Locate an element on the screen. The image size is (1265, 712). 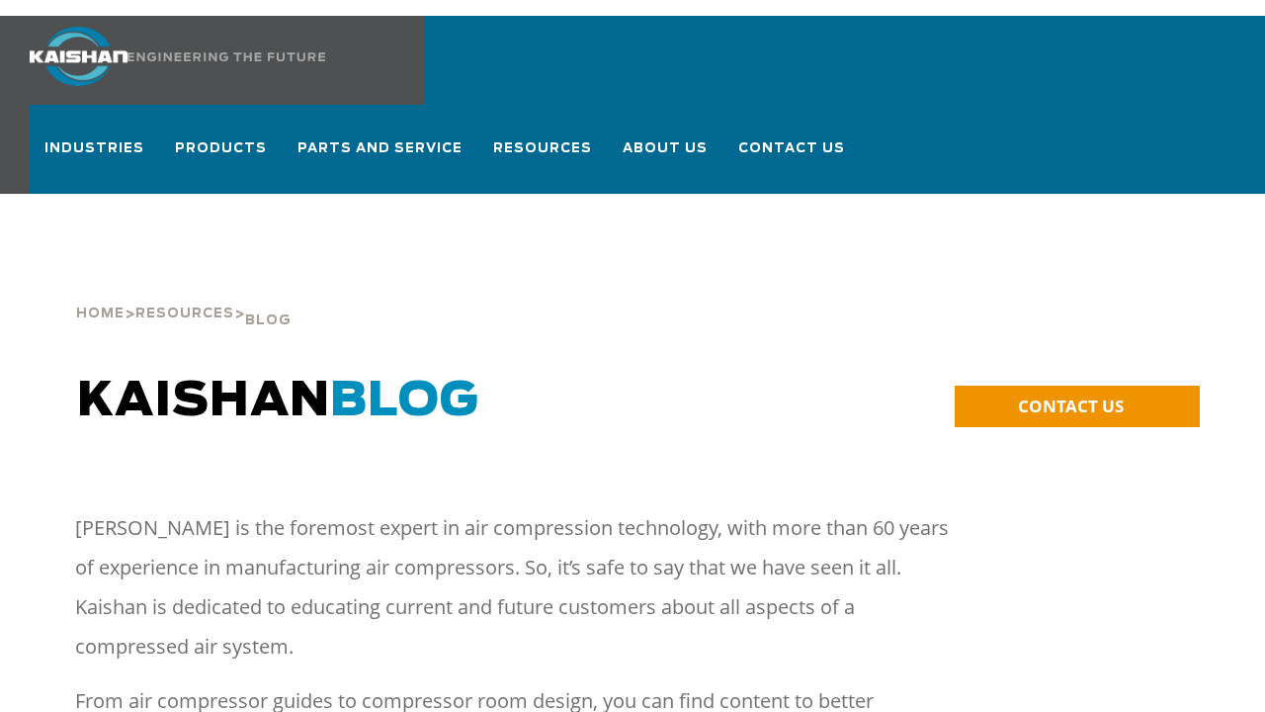
h1: Kaishan is located at coordinates (490, 401).